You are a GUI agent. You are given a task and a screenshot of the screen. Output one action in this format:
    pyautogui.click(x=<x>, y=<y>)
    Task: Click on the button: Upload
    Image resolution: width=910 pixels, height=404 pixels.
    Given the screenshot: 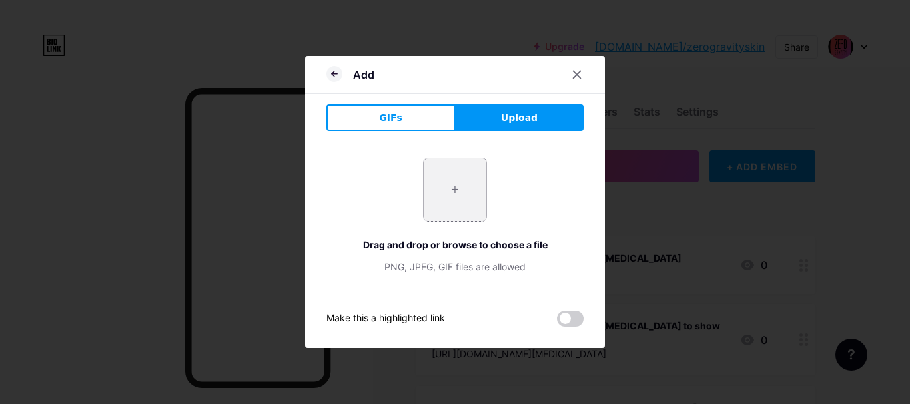 What is the action you would take?
    pyautogui.click(x=519, y=118)
    